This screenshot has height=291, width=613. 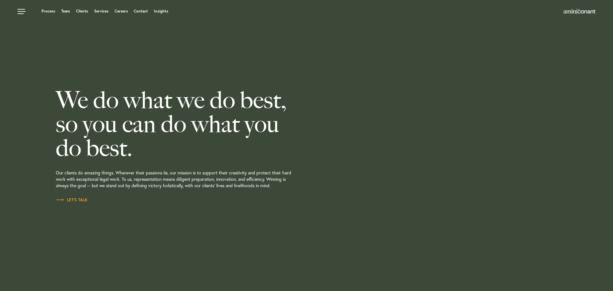 What do you see at coordinates (204, 124) in the screenshot?
I see `h2: We do what we do best, so you can do what you do best.` at bounding box center [204, 124].